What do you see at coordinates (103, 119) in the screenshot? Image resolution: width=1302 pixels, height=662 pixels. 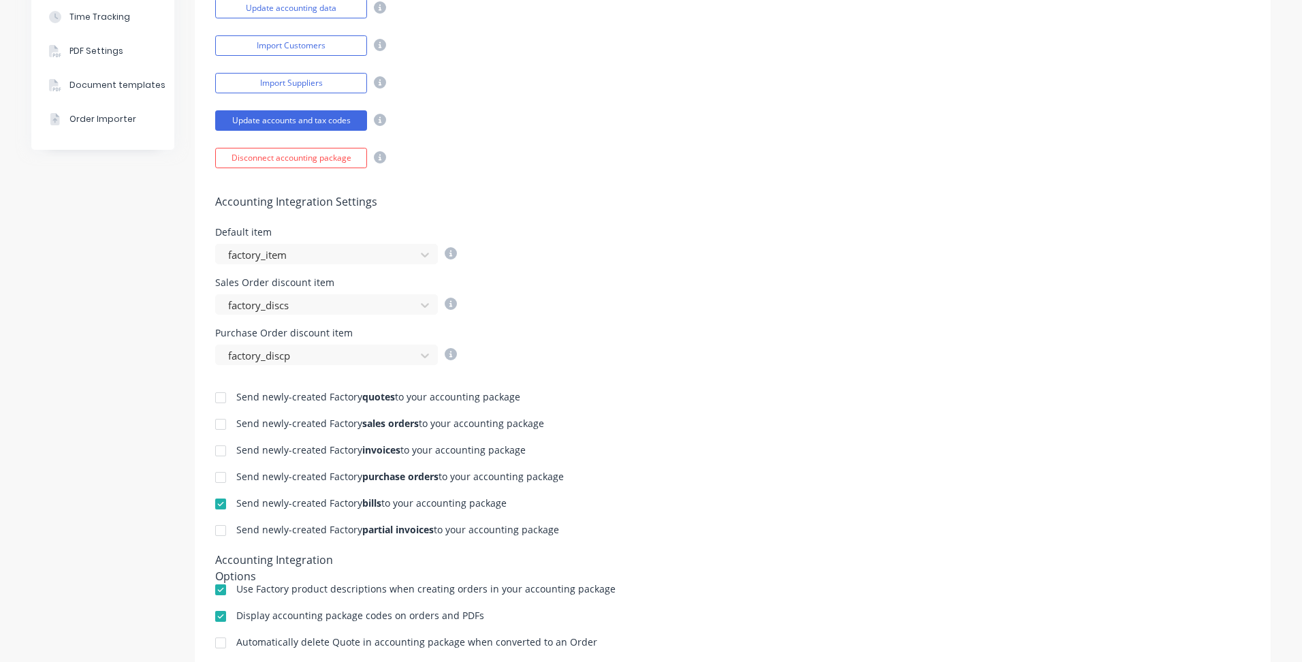 I see `div: Order Importer` at bounding box center [103, 119].